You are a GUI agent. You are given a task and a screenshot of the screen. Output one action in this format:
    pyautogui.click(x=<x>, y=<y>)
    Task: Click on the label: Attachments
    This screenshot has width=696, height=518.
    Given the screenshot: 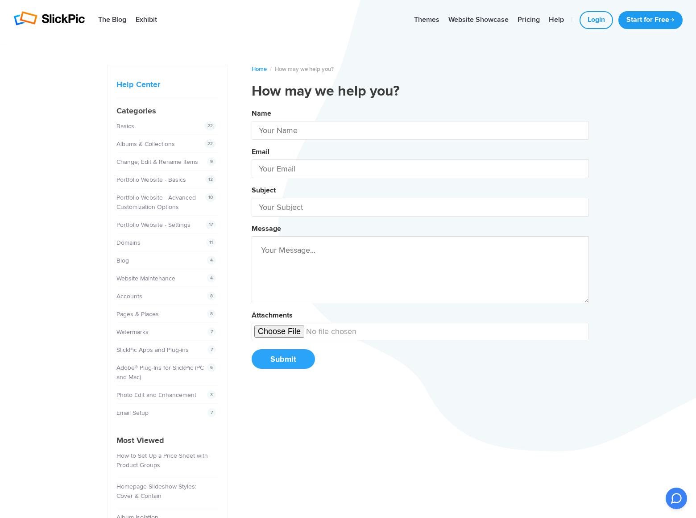 What is the action you would take?
    pyautogui.click(x=272, y=315)
    